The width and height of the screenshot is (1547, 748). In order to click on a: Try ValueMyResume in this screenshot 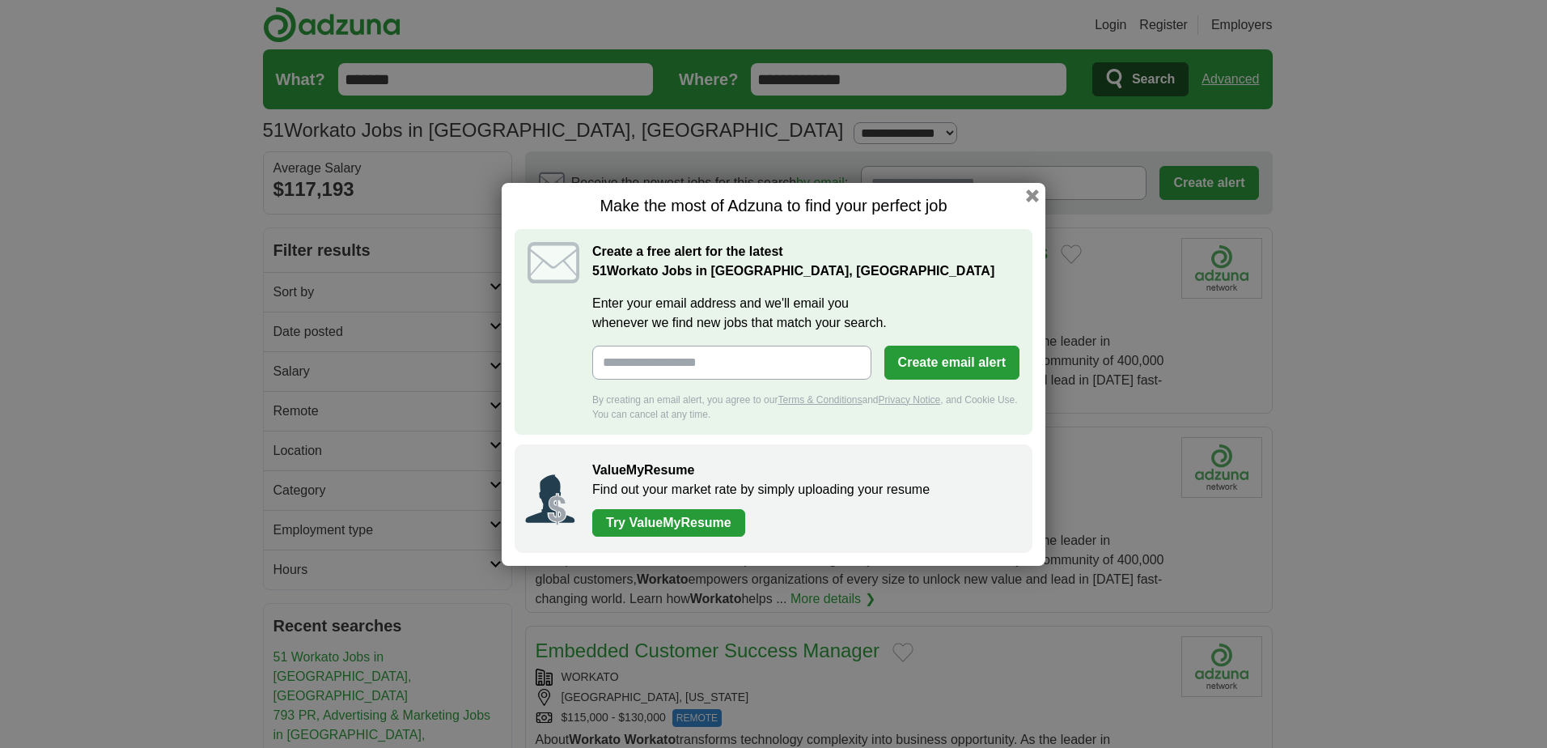, I will do `click(668, 523)`.